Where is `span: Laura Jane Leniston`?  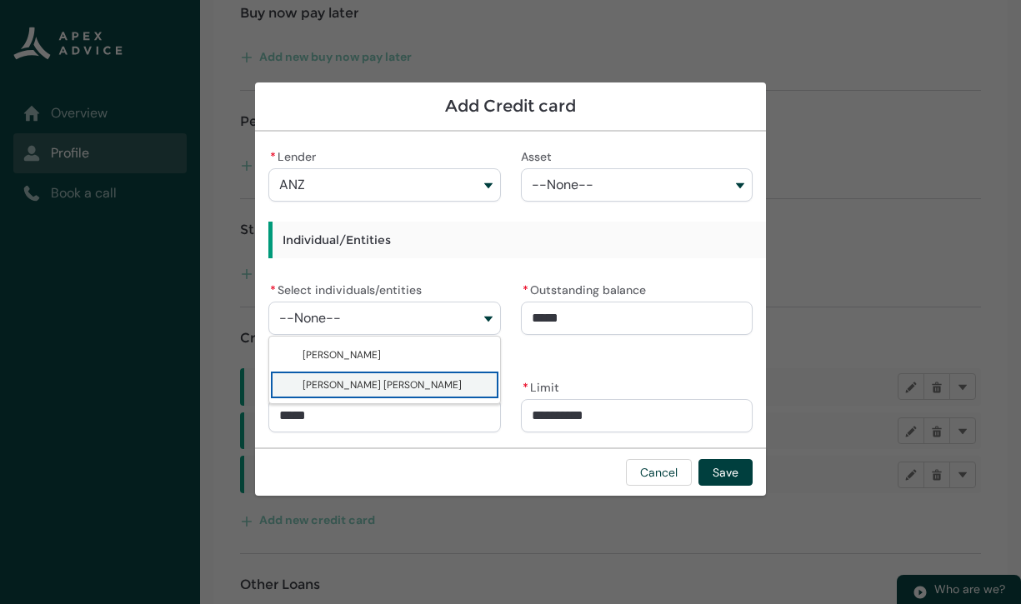 span: Laura Jane Leniston is located at coordinates (342, 355).